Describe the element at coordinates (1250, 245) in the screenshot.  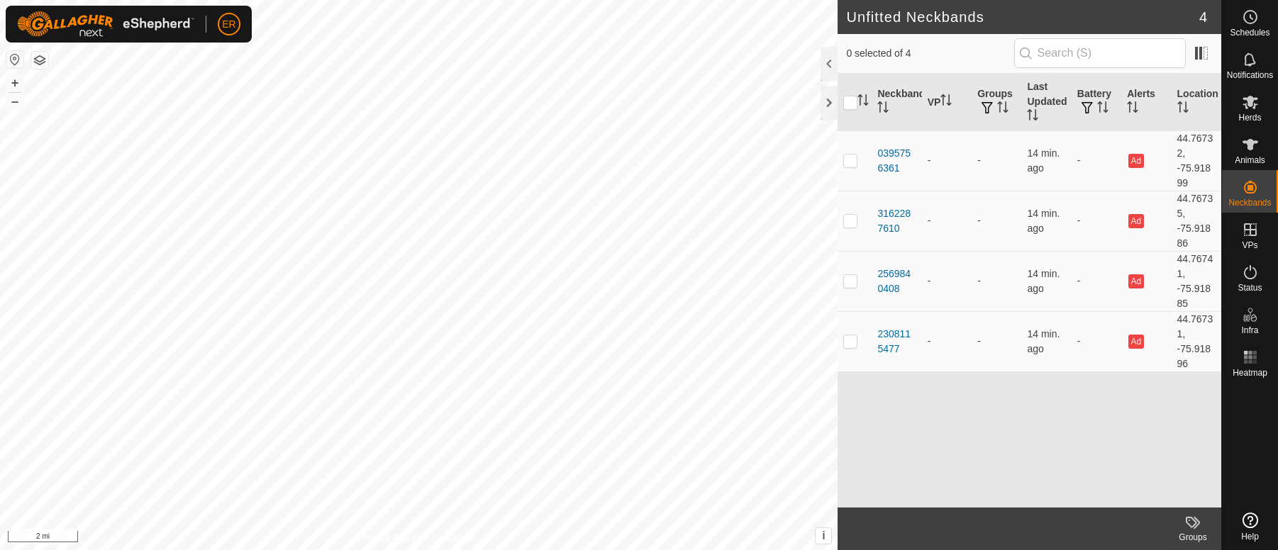
I see `span: VPs` at that location.